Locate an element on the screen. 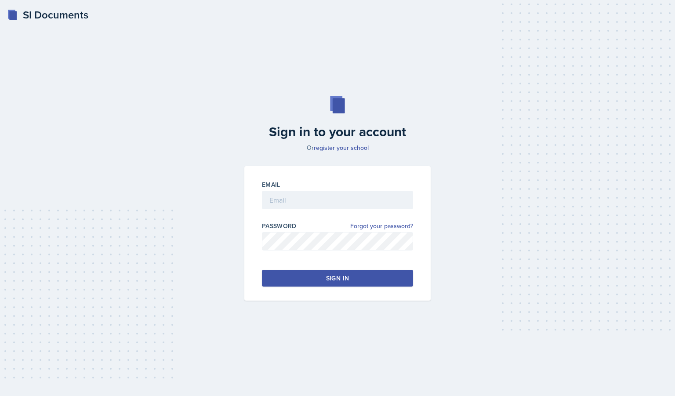 The height and width of the screenshot is (396, 675). button: Sign in is located at coordinates (338, 278).